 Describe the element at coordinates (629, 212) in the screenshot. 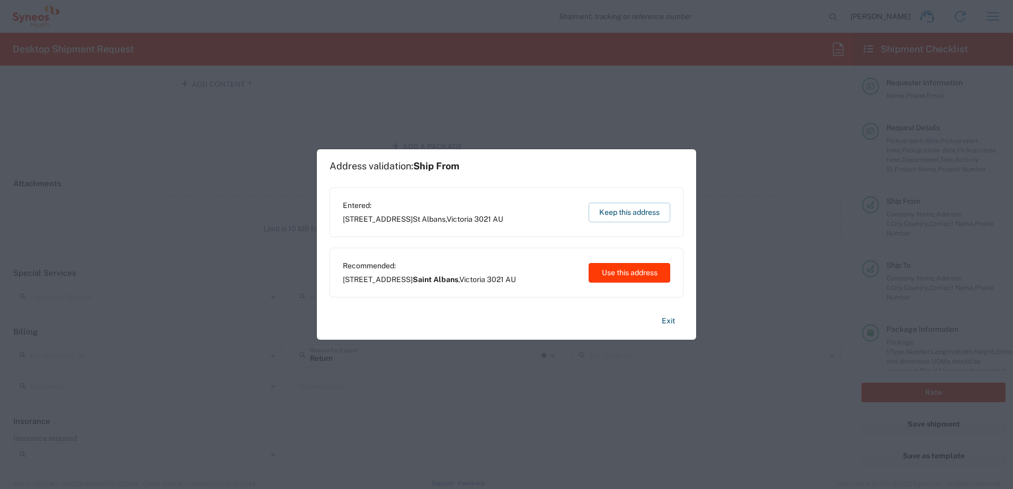

I see `button: Keep this address` at that location.